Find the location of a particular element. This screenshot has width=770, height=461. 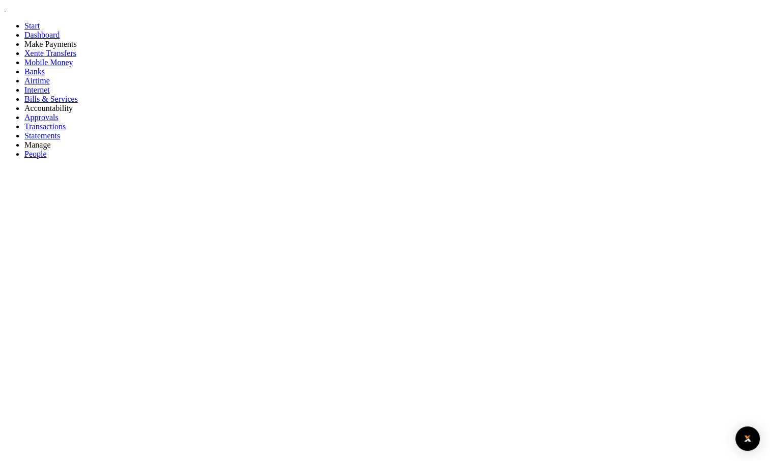

span: Banks is located at coordinates (35, 71).